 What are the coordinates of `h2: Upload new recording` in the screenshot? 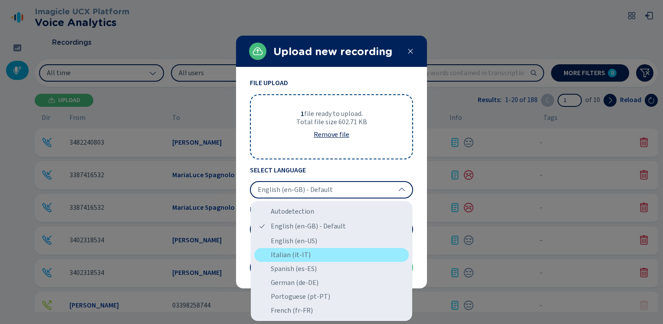 It's located at (337, 52).